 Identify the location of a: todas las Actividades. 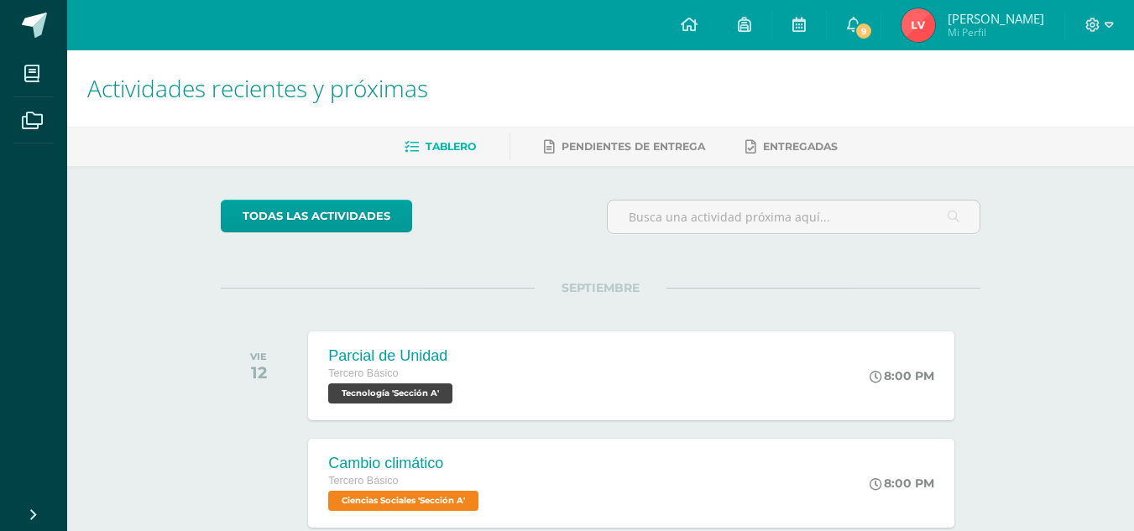
(316, 216).